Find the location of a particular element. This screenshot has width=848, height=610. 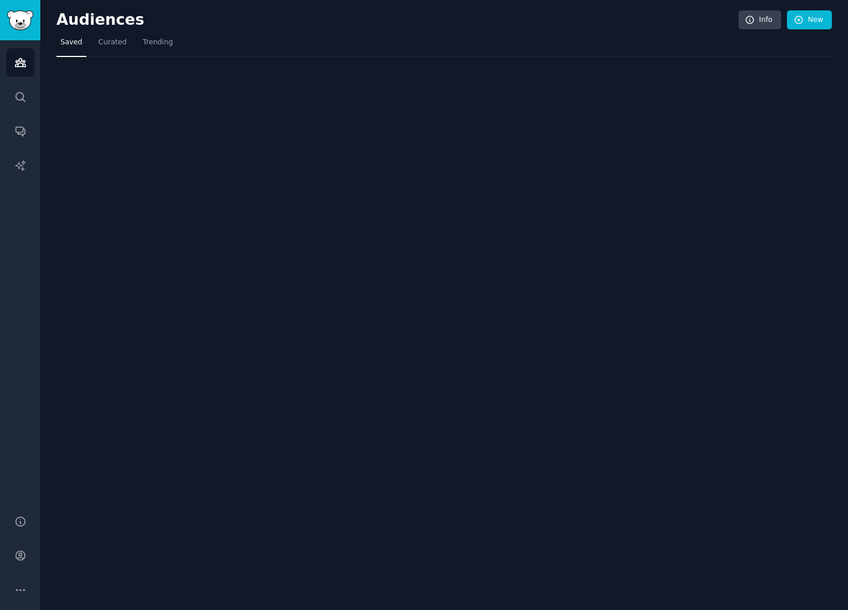

a: Curated is located at coordinates (112, 45).